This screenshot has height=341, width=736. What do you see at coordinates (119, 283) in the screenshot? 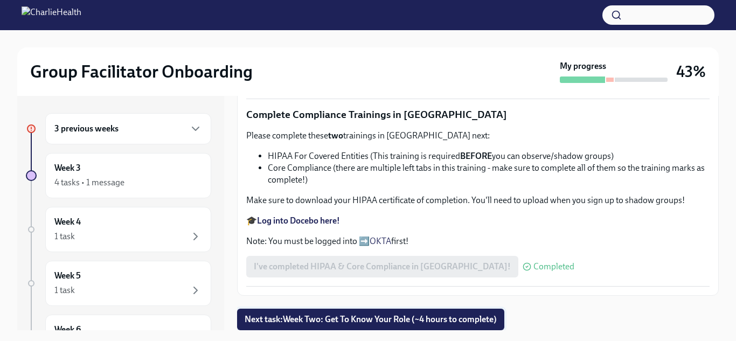
I see `a: Week 51 task` at bounding box center [119, 283].